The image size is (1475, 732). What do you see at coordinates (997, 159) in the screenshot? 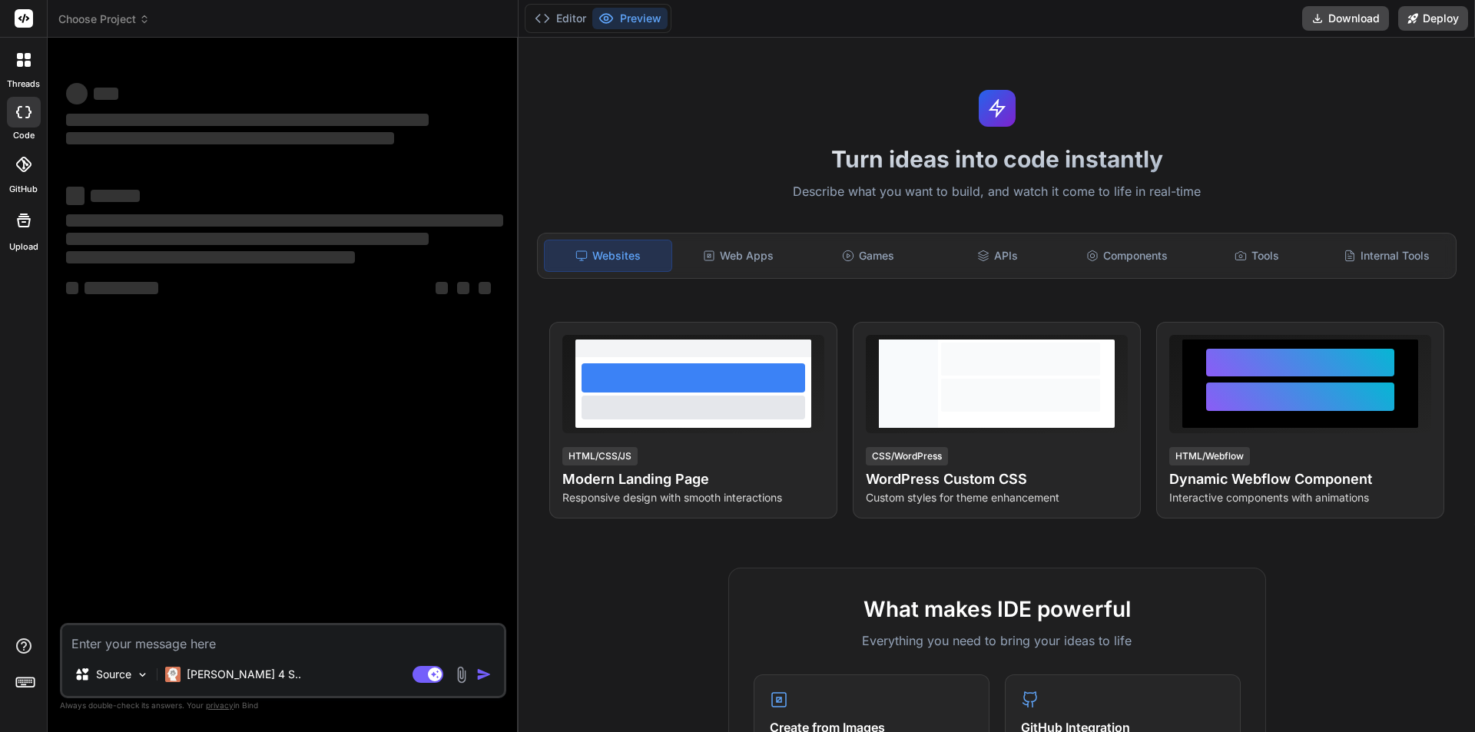
I see `h1: Turn ideas into code instantly` at bounding box center [997, 159].